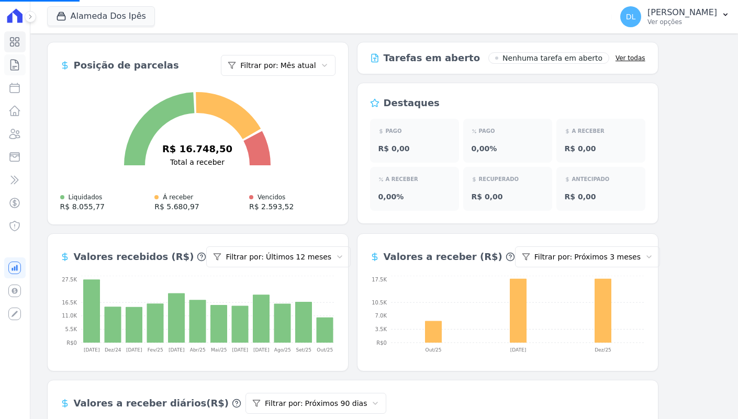 This screenshot has width=738, height=419. What do you see at coordinates (219, 350) in the screenshot?
I see `tspan: Mai/25` at bounding box center [219, 350].